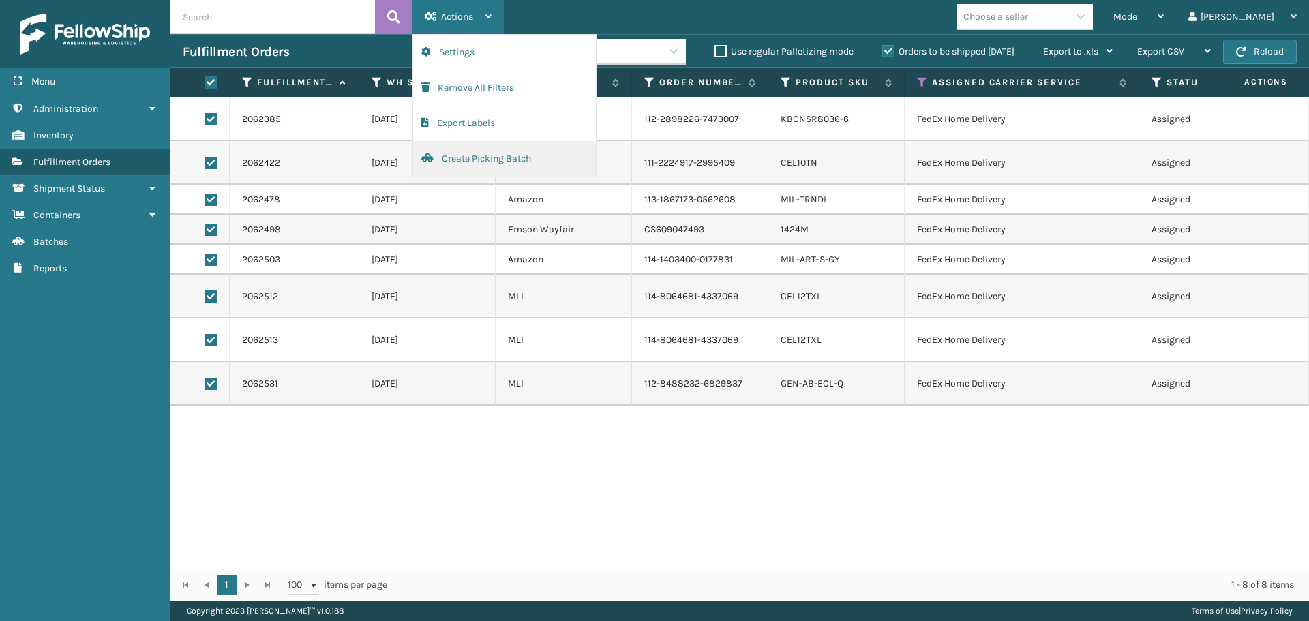 The height and width of the screenshot is (621, 1309). Describe the element at coordinates (505, 159) in the screenshot. I see `button: Create Picking Batch` at that location.